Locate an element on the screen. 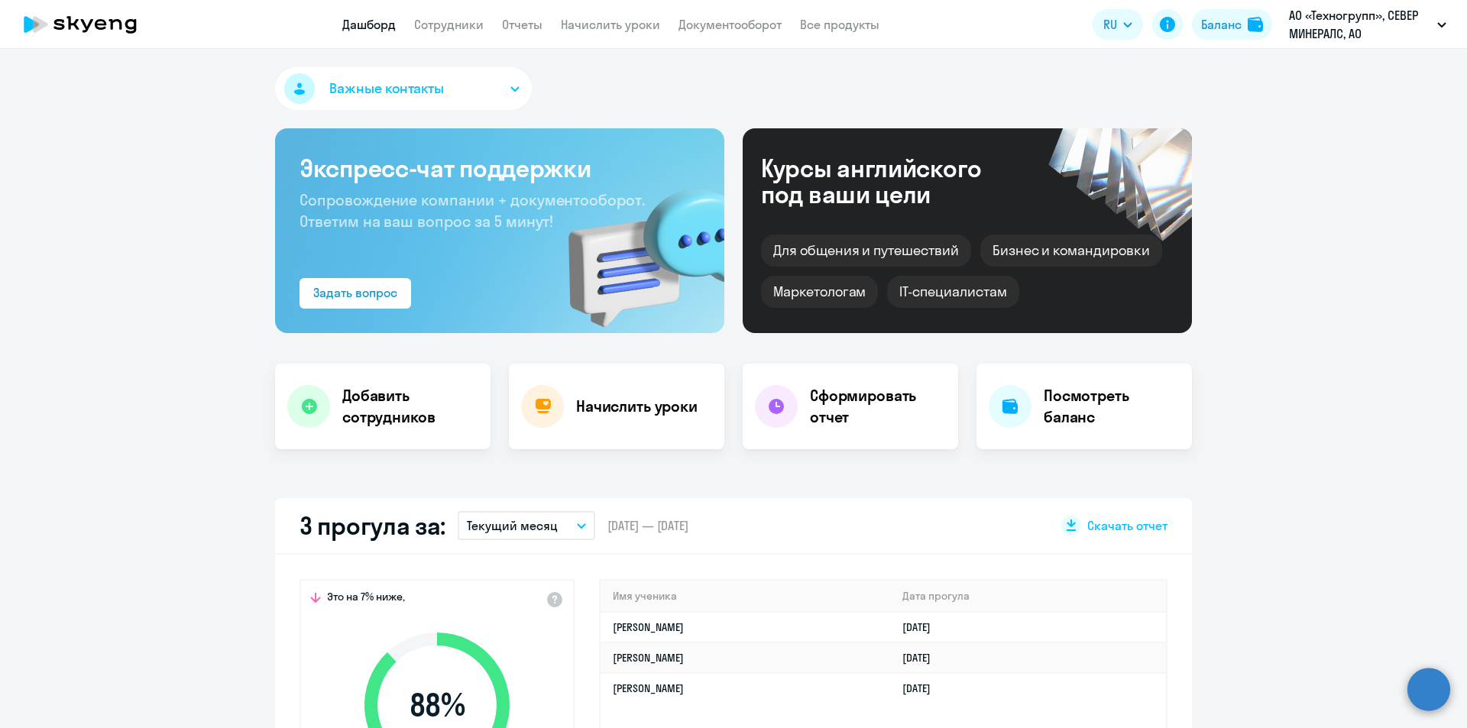 The height and width of the screenshot is (728, 1467). a: Балансbalance is located at coordinates (1232, 24).